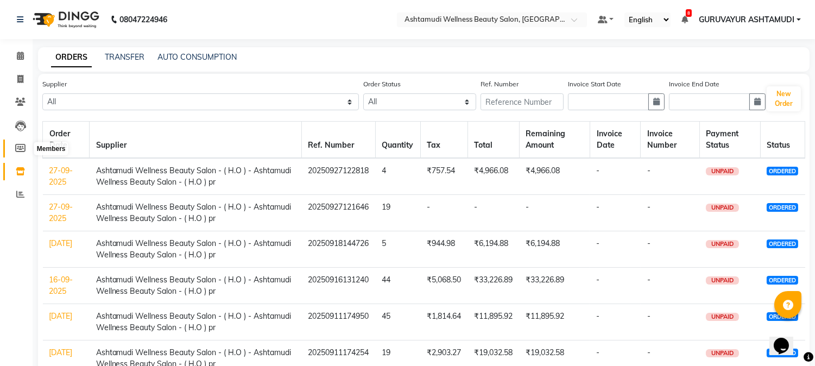 The image size is (815, 366). What do you see at coordinates (398, 177) in the screenshot?
I see `td: 4` at bounding box center [398, 177].